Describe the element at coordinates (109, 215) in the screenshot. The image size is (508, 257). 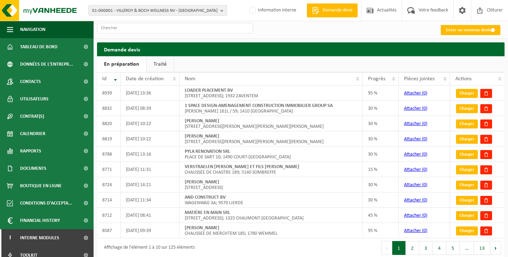
I see `td: 8712` at that location.